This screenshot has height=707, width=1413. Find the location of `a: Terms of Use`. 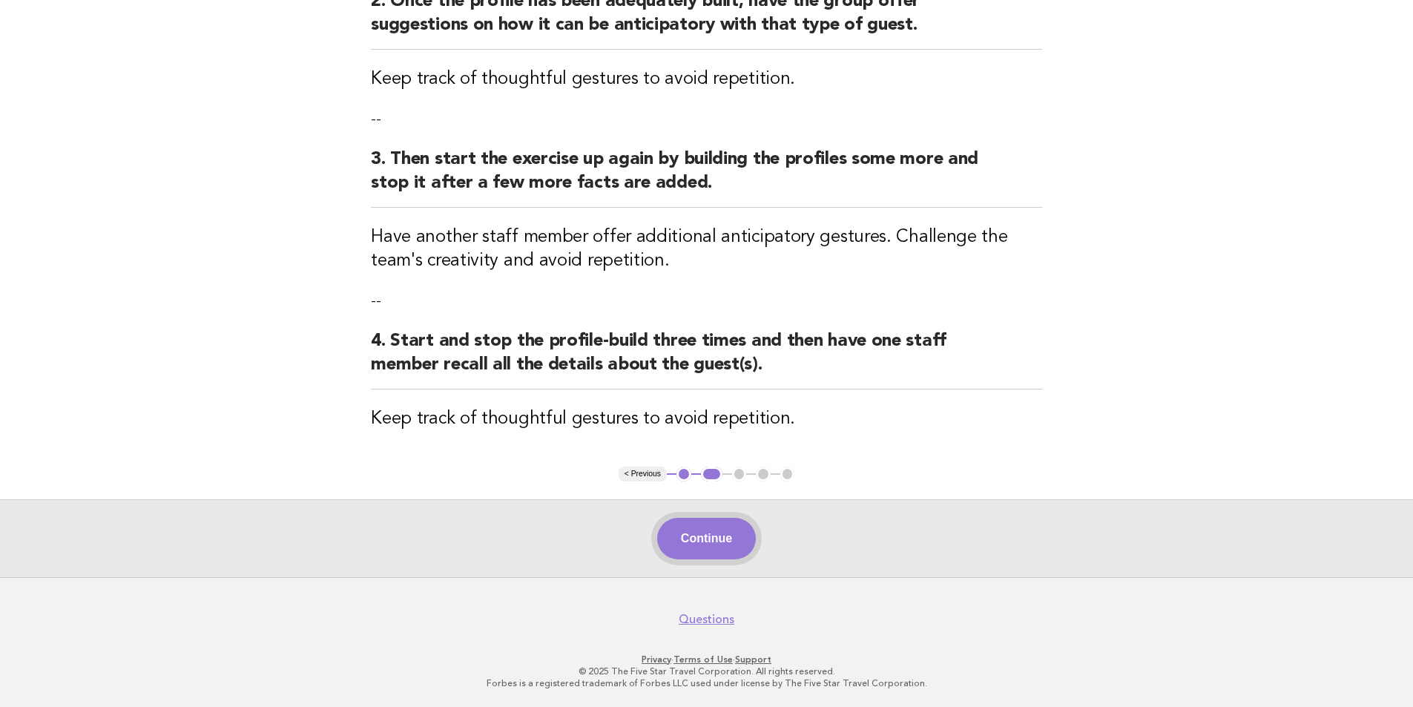

a: Terms of Use is located at coordinates (703, 660).